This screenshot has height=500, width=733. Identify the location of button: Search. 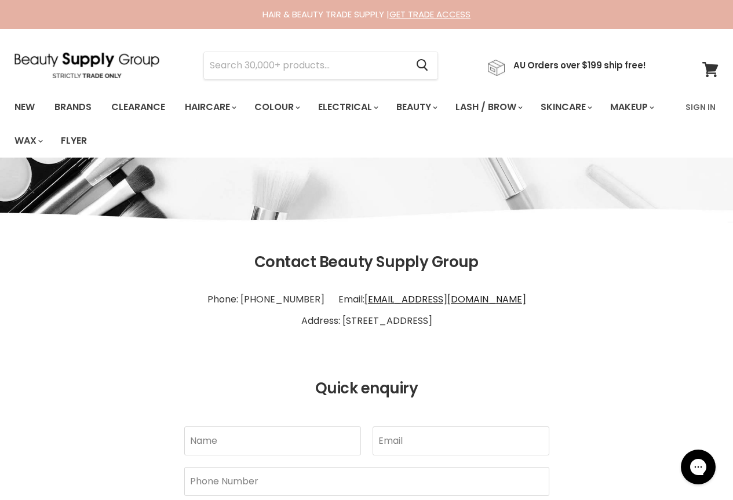
(422, 65).